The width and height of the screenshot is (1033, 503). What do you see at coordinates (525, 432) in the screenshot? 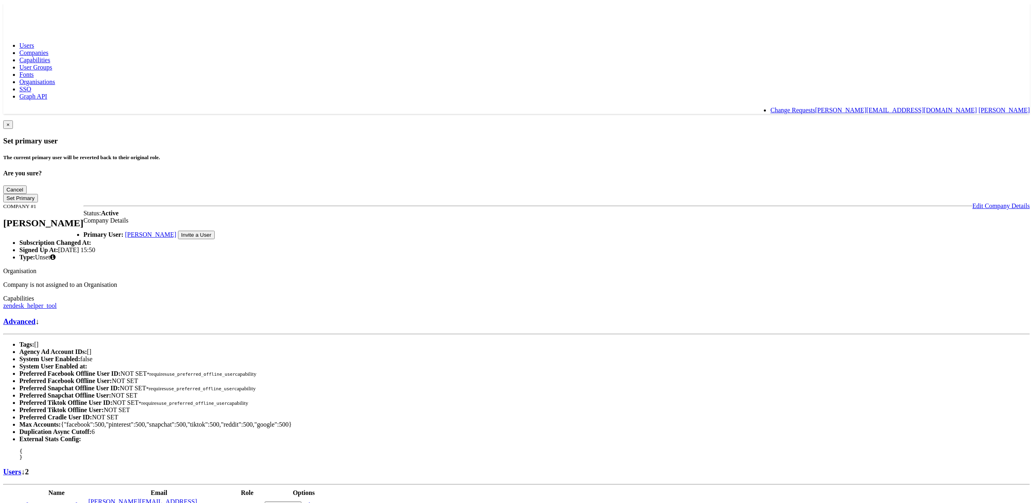
I see `li: 6` at bounding box center [525, 432].